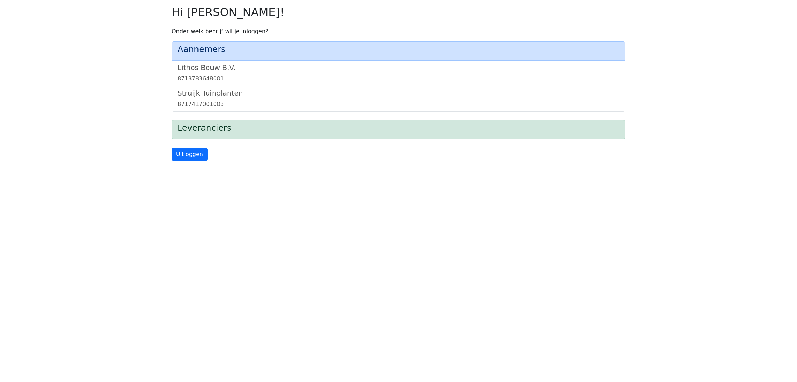 The image size is (797, 382). Describe the element at coordinates (398, 68) in the screenshot. I see `h5: Lithos Bouw B.V.` at that location.